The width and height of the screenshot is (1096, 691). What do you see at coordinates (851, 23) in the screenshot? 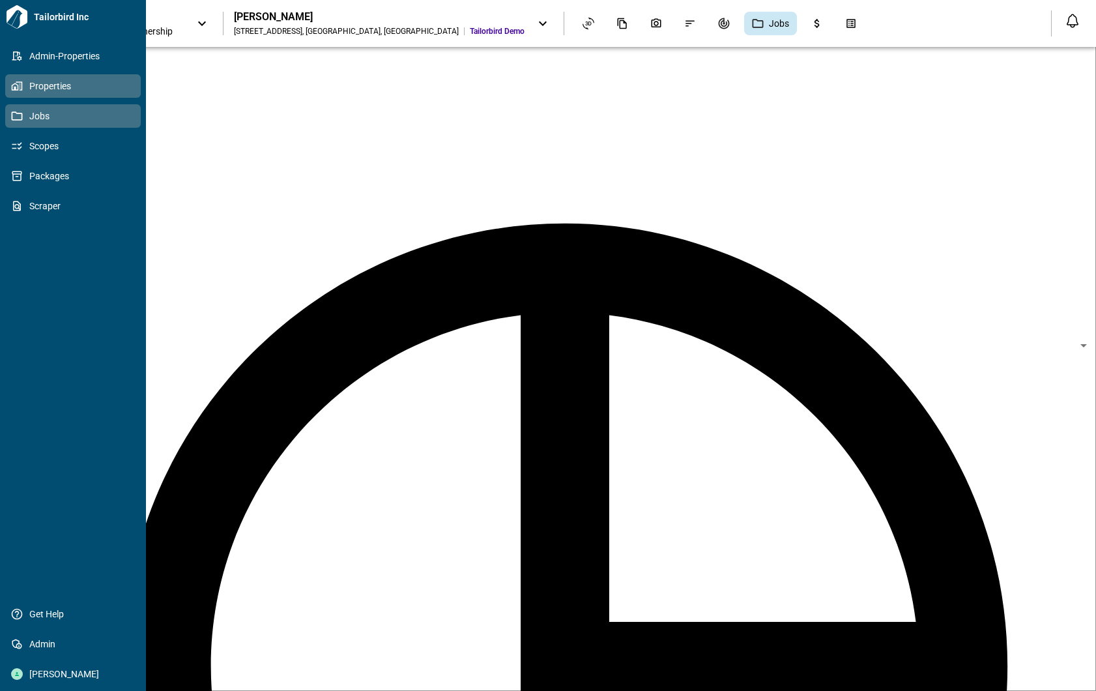
I see `div: Takeoff Center` at bounding box center [851, 23].